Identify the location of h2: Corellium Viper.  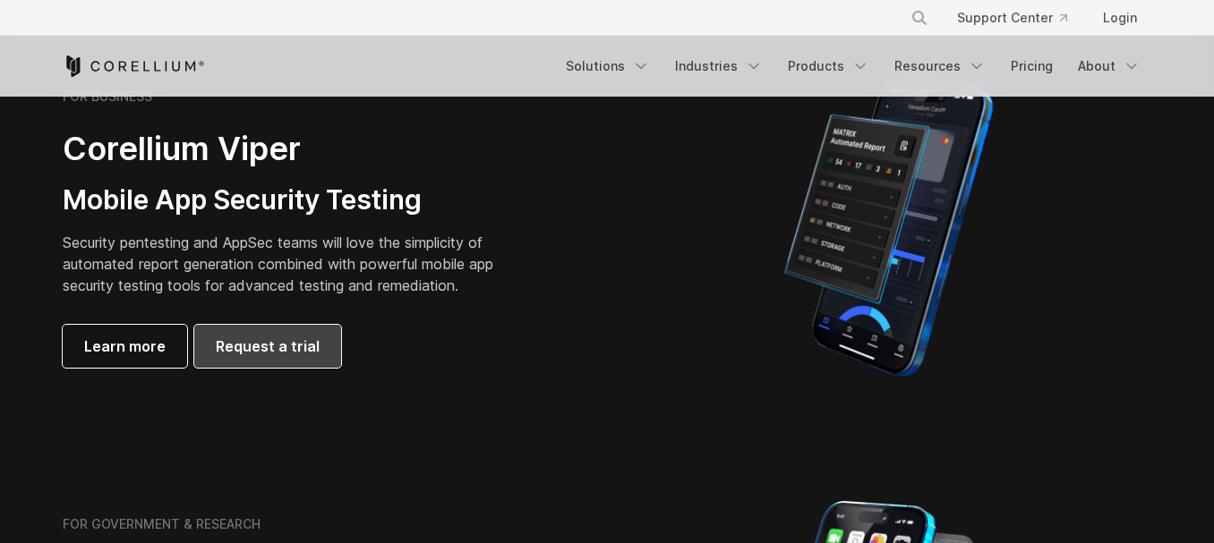
(292, 149).